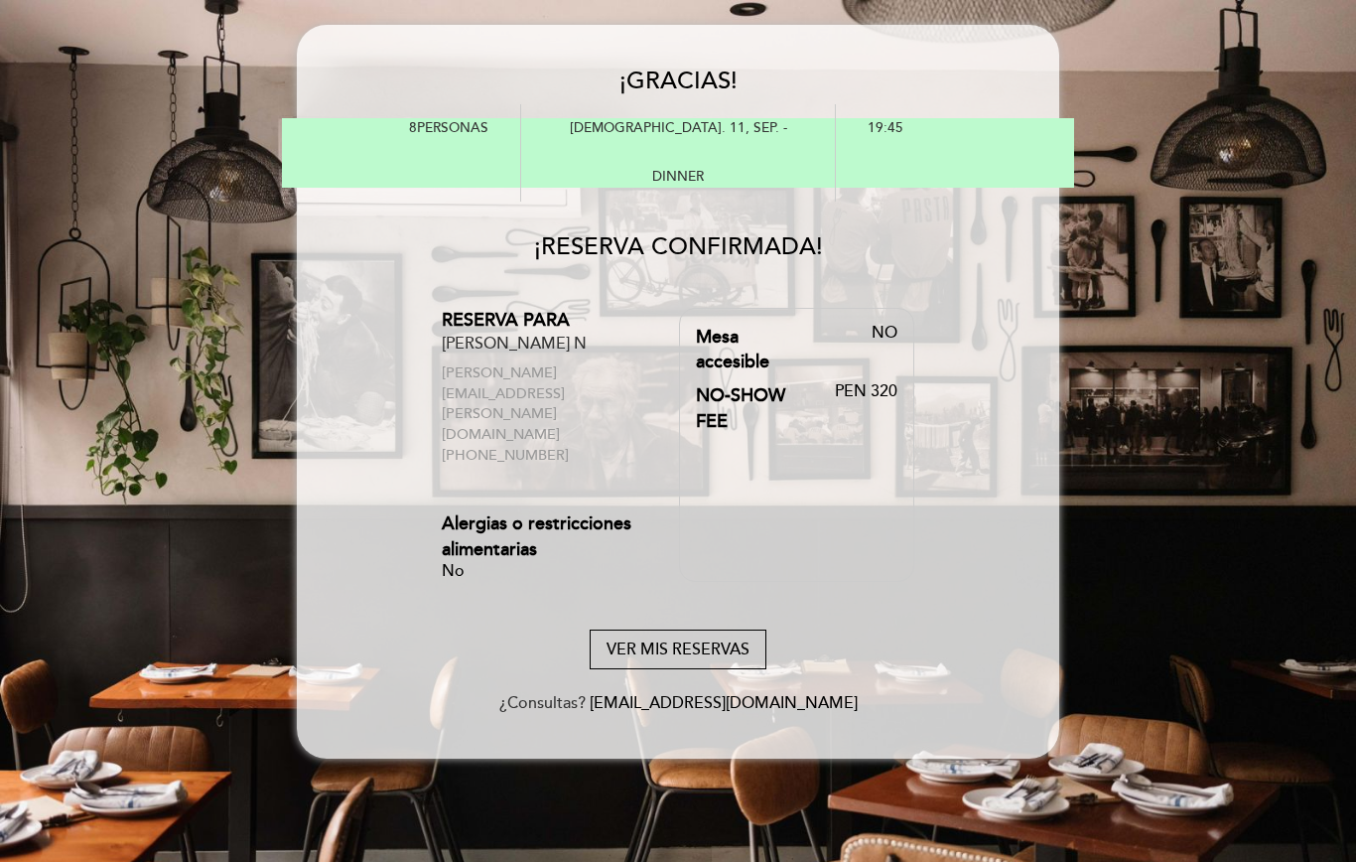  Describe the element at coordinates (943, 128) in the screenshot. I see `div: 19:45` at that location.